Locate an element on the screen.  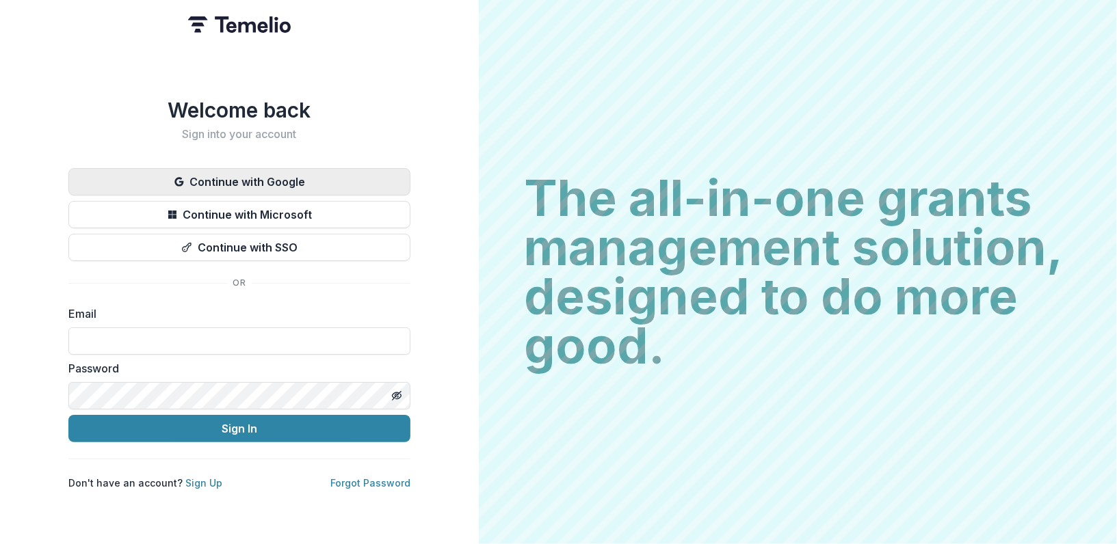
button: Continue with Microsoft is located at coordinates (239, 215).